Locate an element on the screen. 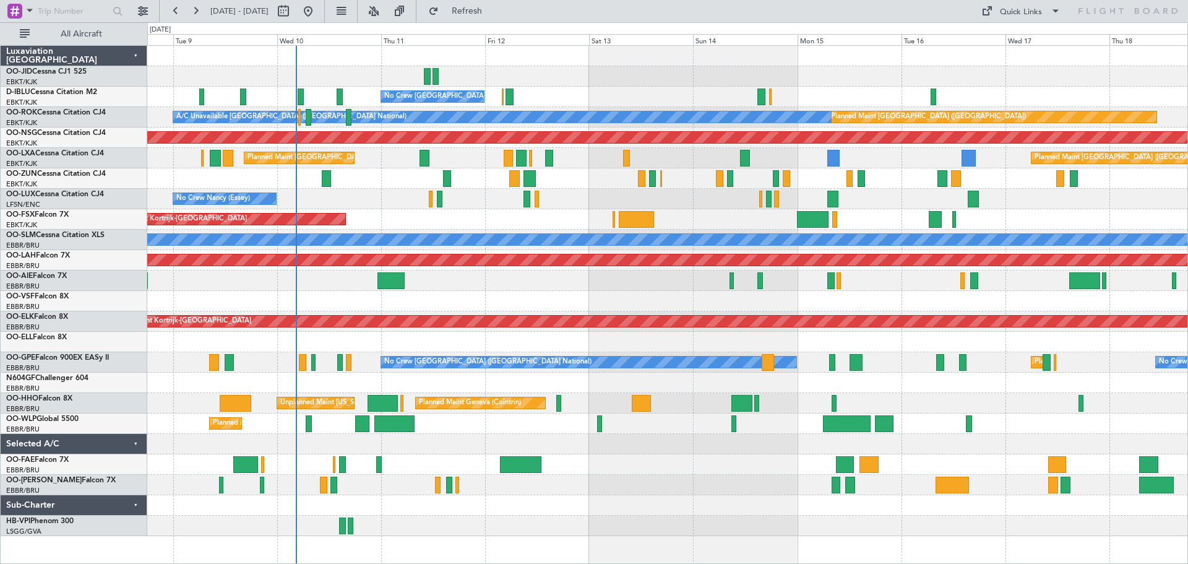  span: OO-ZUN is located at coordinates (22, 174).